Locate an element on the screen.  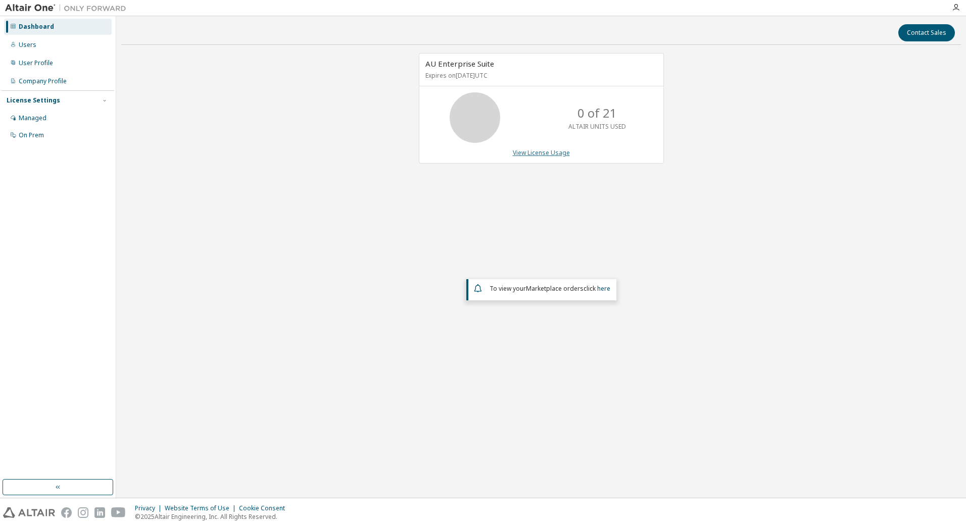
img: Altair One is located at coordinates (68, 8).